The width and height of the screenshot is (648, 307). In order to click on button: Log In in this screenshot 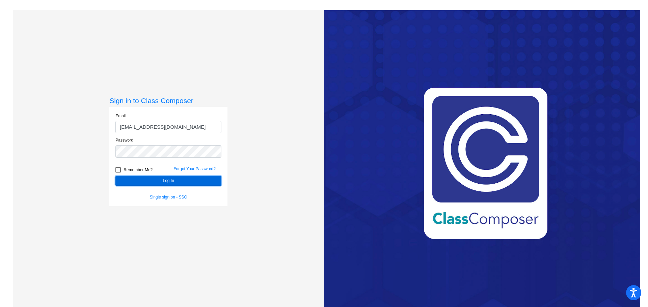, I will do `click(168, 181)`.